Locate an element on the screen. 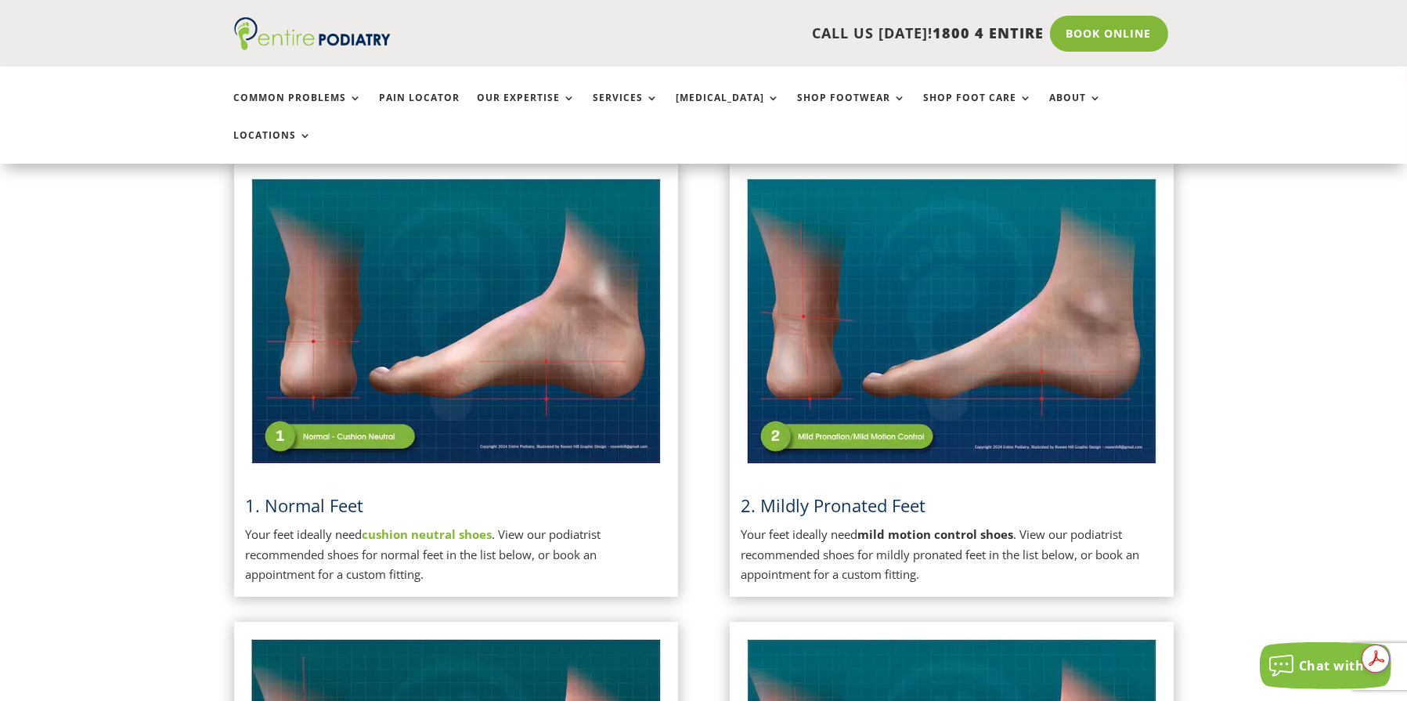 The height and width of the screenshot is (701, 1407). img: Mildly Pronated Feet - View Podiatrist Recommended Mild Motion Control Shoes is located at coordinates (952, 321).